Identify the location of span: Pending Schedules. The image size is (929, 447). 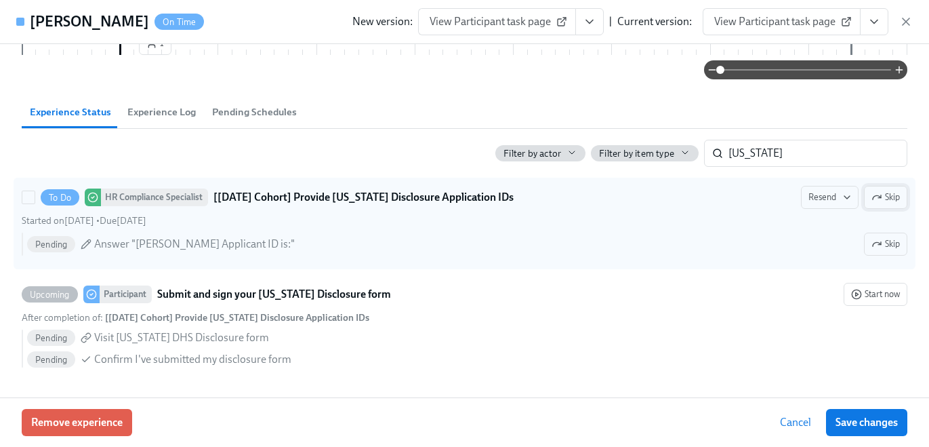
(254, 112).